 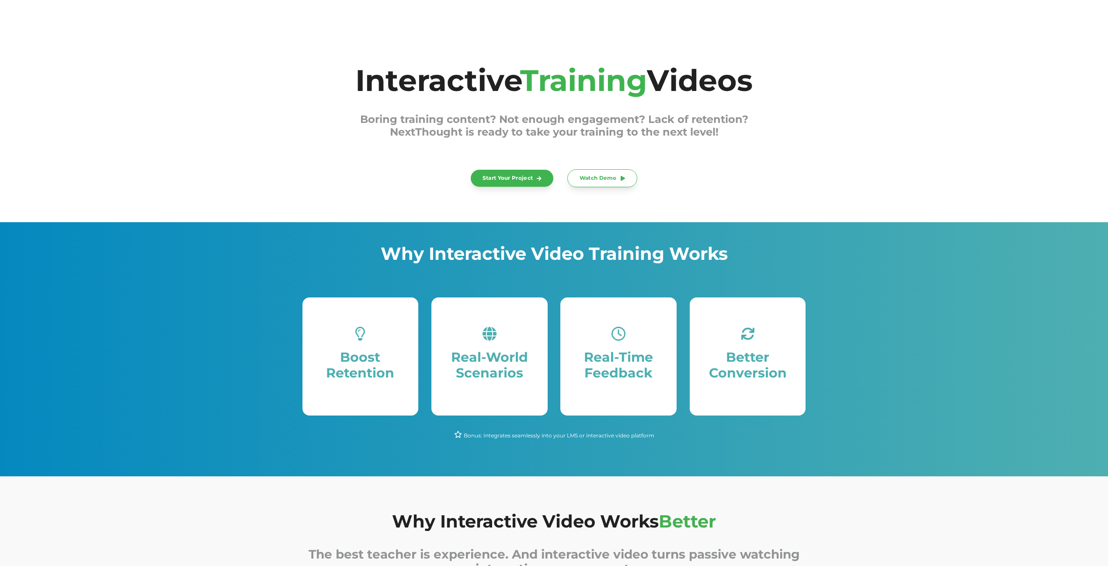 I want to click on span: Interactive Videos, so click(x=554, y=80).